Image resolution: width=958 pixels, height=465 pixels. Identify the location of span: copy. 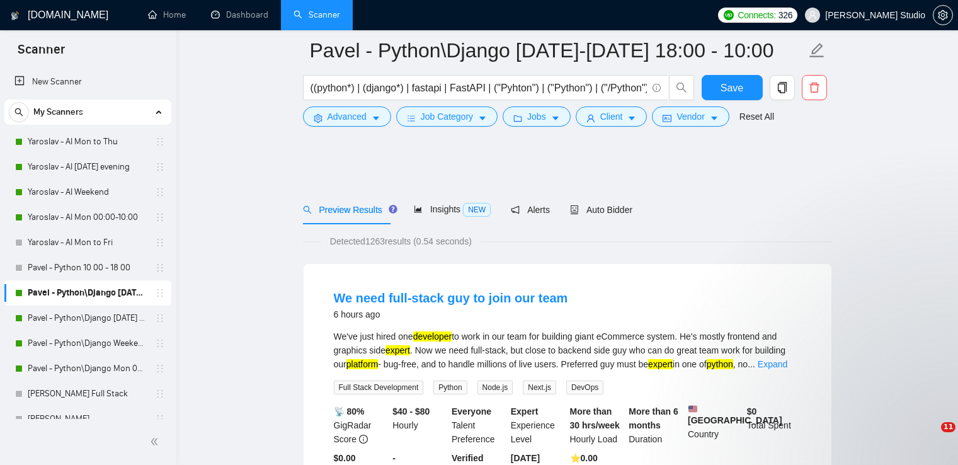
(782, 88).